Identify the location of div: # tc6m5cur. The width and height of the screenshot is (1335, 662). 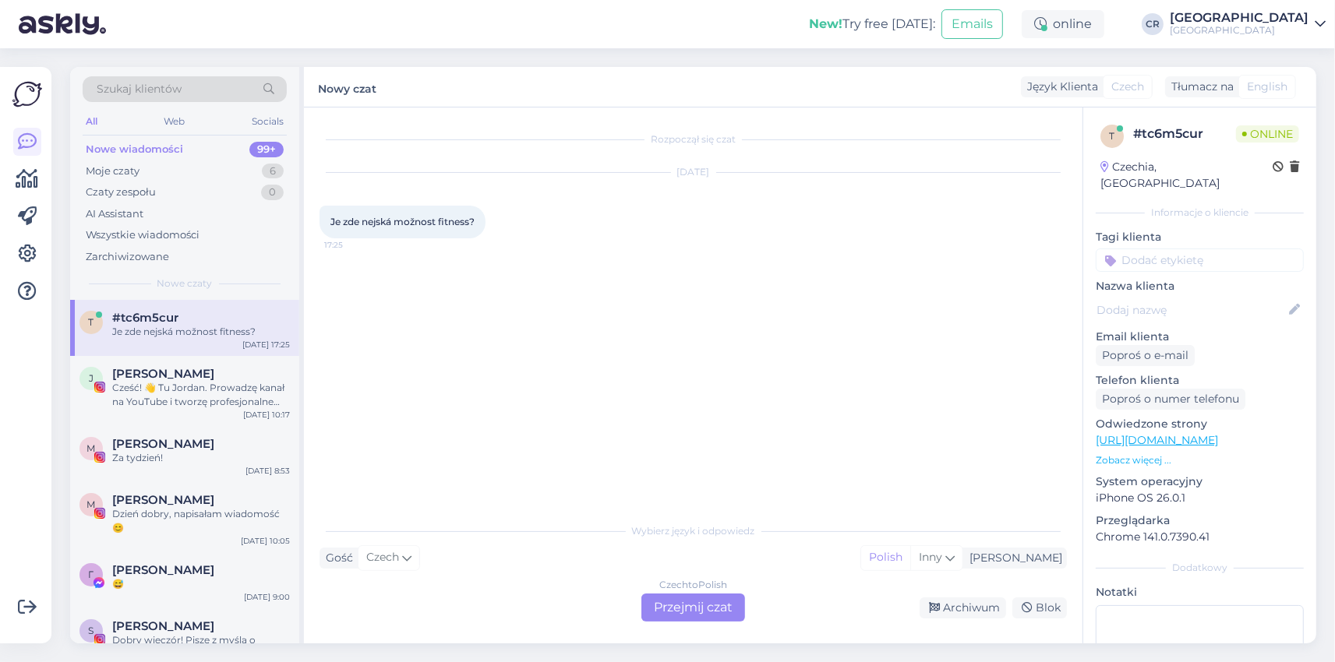
(1184, 134).